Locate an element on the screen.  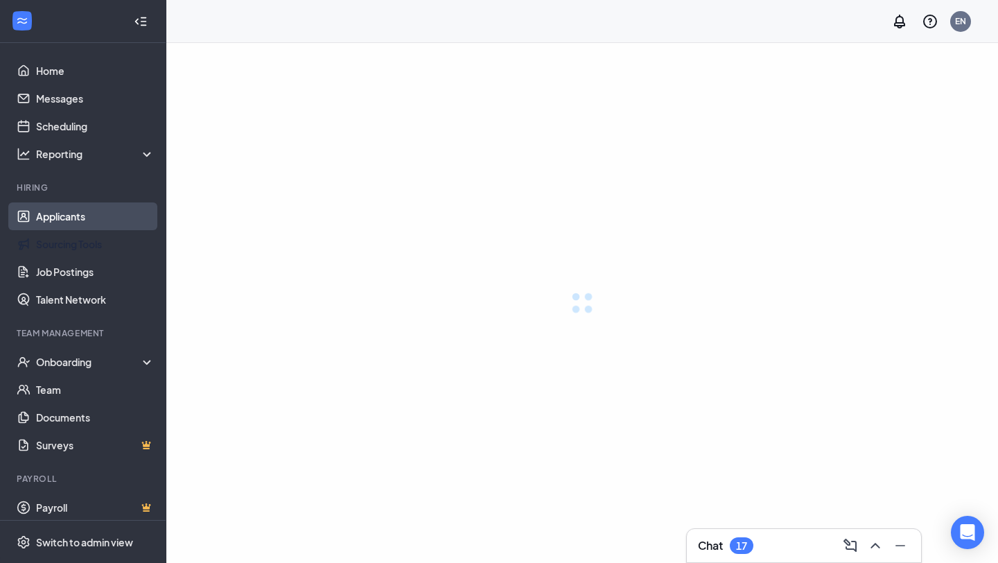
a: Applicants is located at coordinates (95, 216).